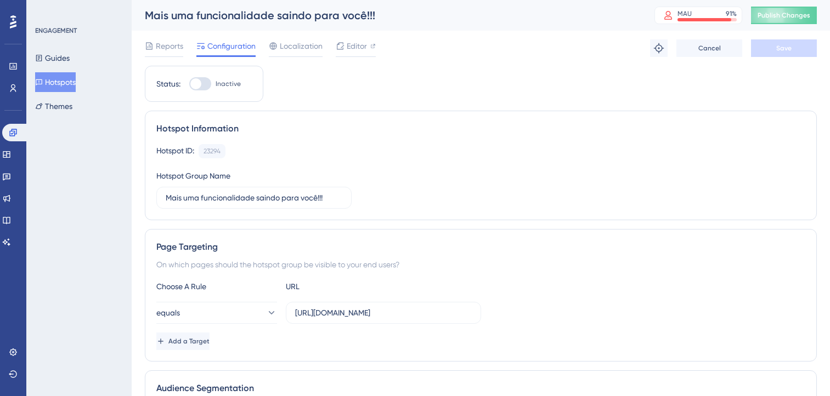  Describe the element at coordinates (183, 342) in the screenshot. I see `button: Add a Target` at that location.